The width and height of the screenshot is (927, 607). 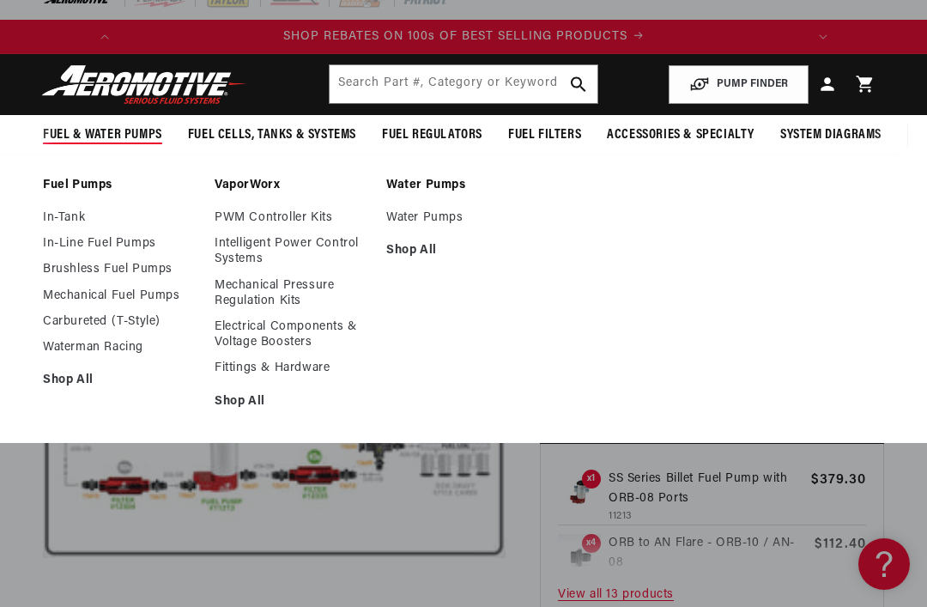 I want to click on a: Waterman Racing, so click(x=120, y=348).